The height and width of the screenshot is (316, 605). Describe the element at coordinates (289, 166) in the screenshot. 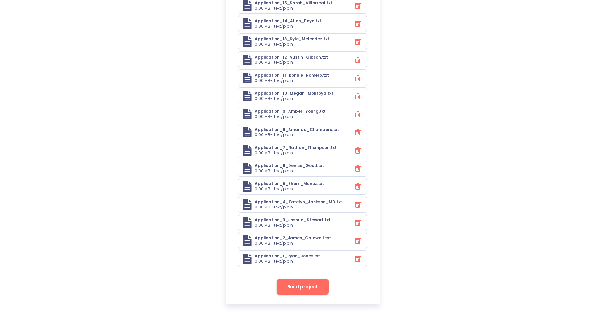

I see `p: Application_6_Denise_Good.txt` at that location.